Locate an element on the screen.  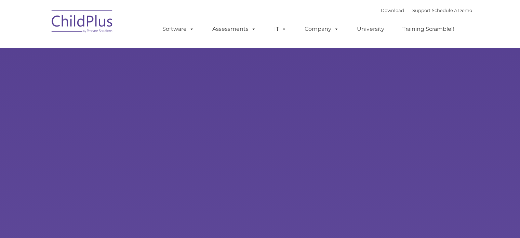
img: ChildPlus by Procare Solutions is located at coordinates (82, 23).